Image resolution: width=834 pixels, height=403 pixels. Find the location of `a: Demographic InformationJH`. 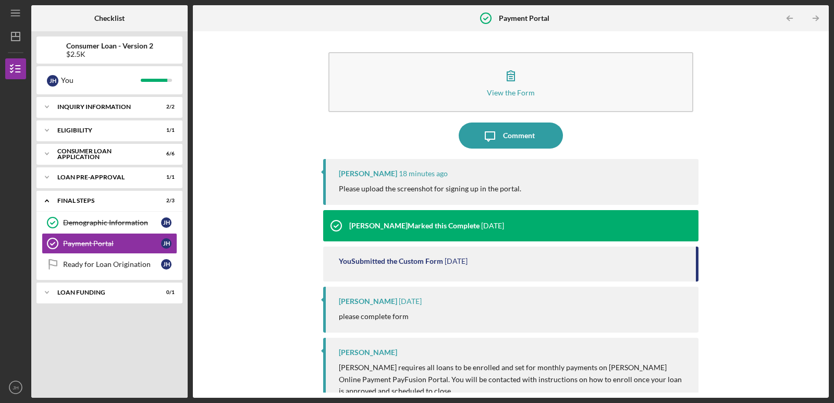

a: Demographic InformationJH is located at coordinates (109, 223).